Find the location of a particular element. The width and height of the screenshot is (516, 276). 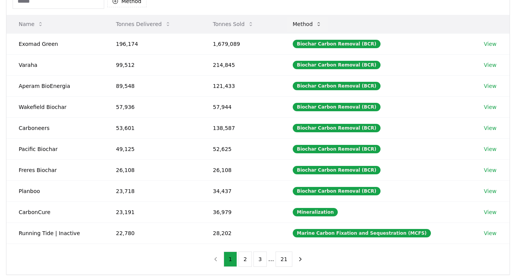

td: 36,979 is located at coordinates (241, 212).